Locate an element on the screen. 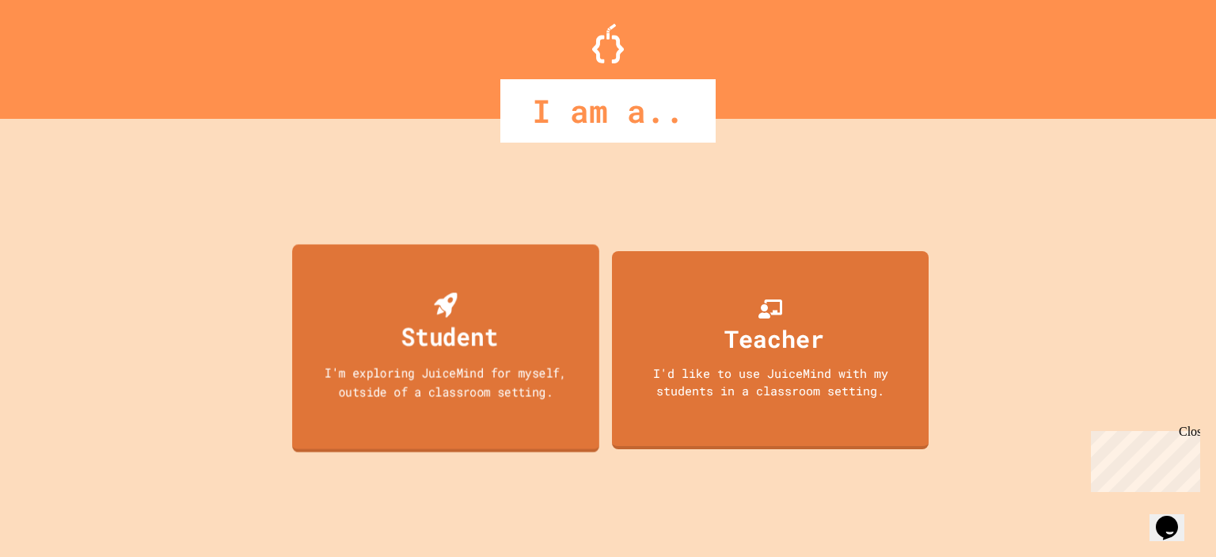  img: Logo.svg is located at coordinates (608, 44).